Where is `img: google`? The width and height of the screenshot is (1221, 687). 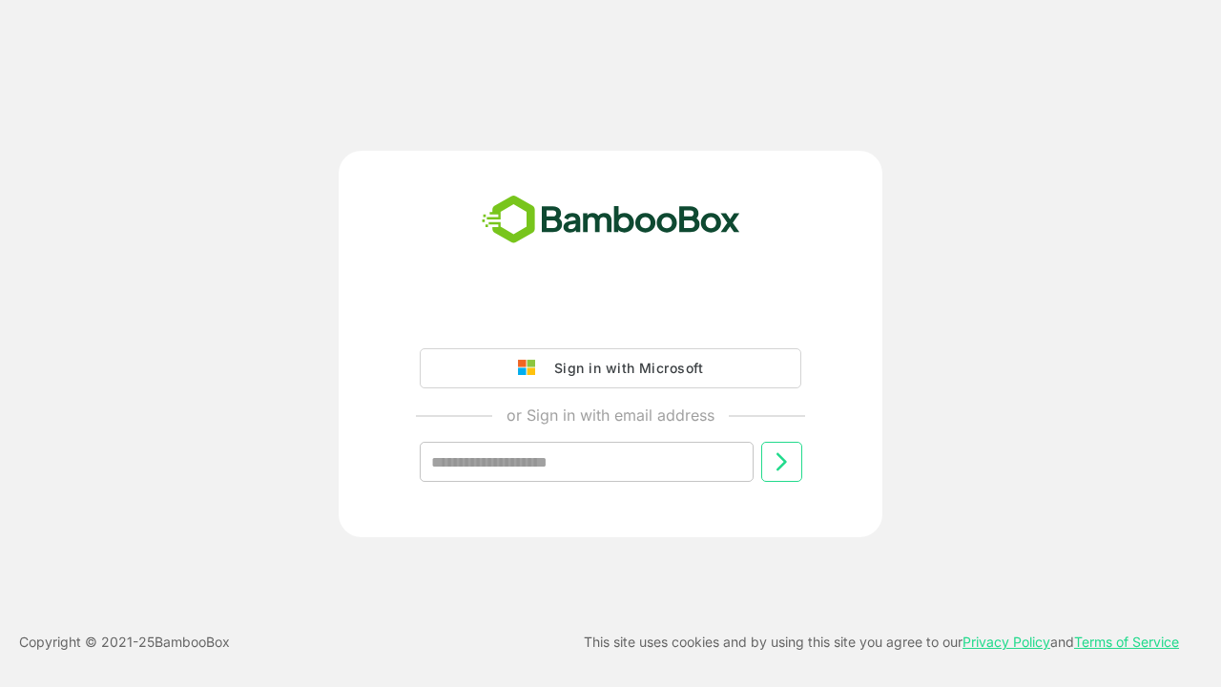 img: google is located at coordinates (531, 368).